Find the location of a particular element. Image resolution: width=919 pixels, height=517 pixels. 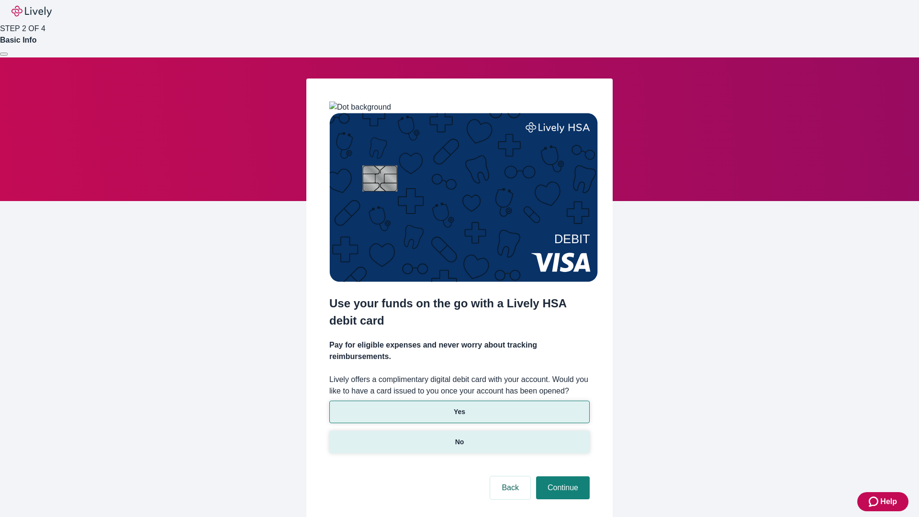

button: Continue is located at coordinates (563, 488).